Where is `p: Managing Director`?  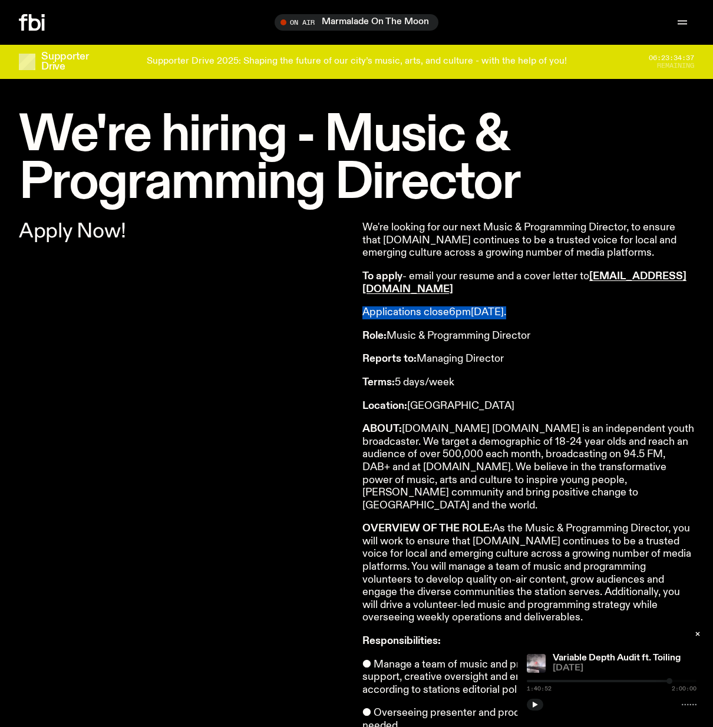 p: Managing Director is located at coordinates (528, 360).